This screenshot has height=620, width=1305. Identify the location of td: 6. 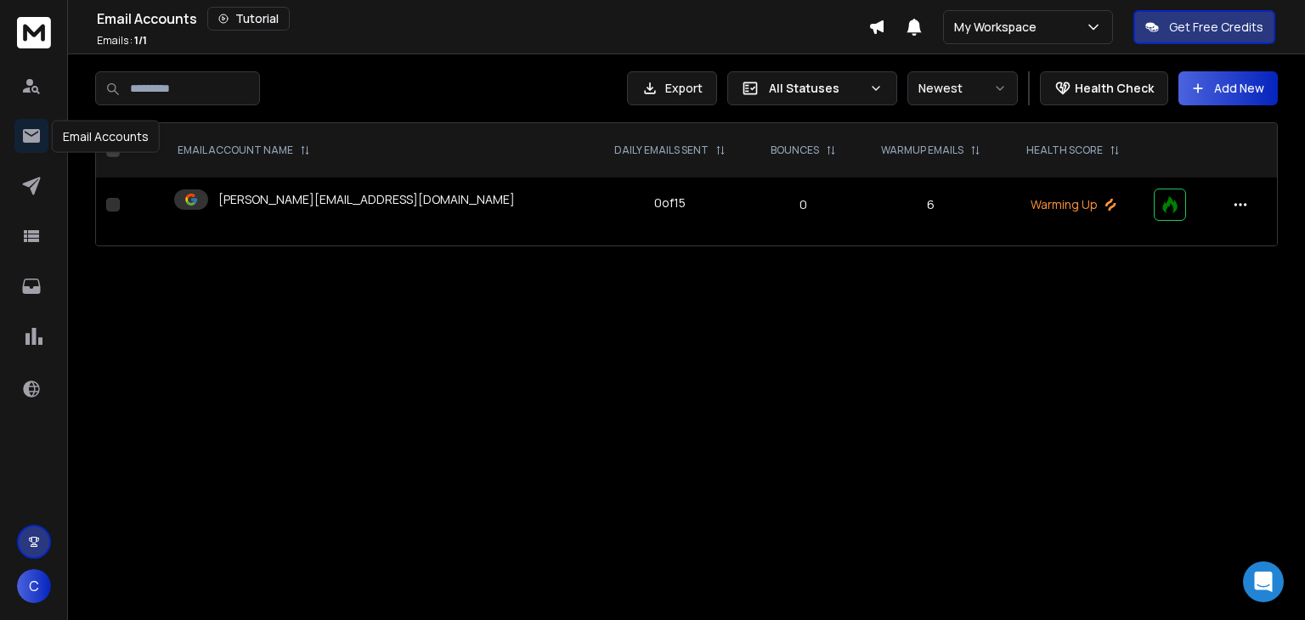
(930, 205).